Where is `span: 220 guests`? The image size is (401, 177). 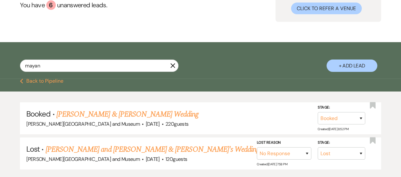
span: 220 guests is located at coordinates (177, 124).